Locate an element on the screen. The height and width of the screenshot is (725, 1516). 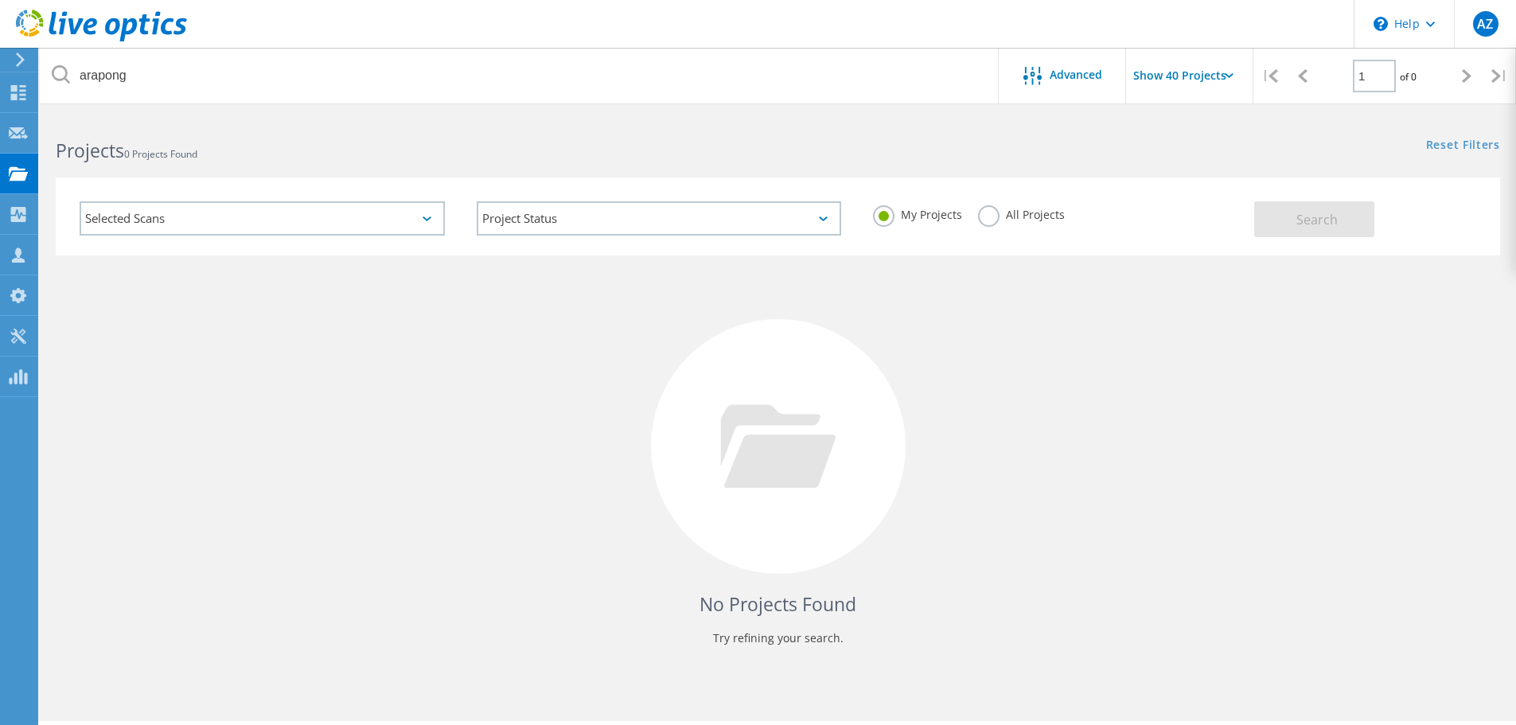
div: Project Status is located at coordinates (659, 218).